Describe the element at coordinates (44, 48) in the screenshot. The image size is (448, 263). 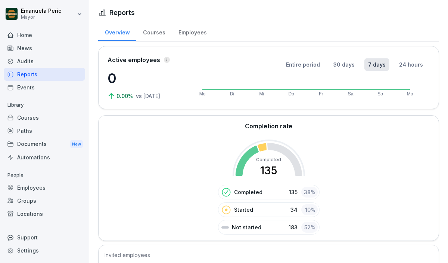
I see `a: News` at that location.